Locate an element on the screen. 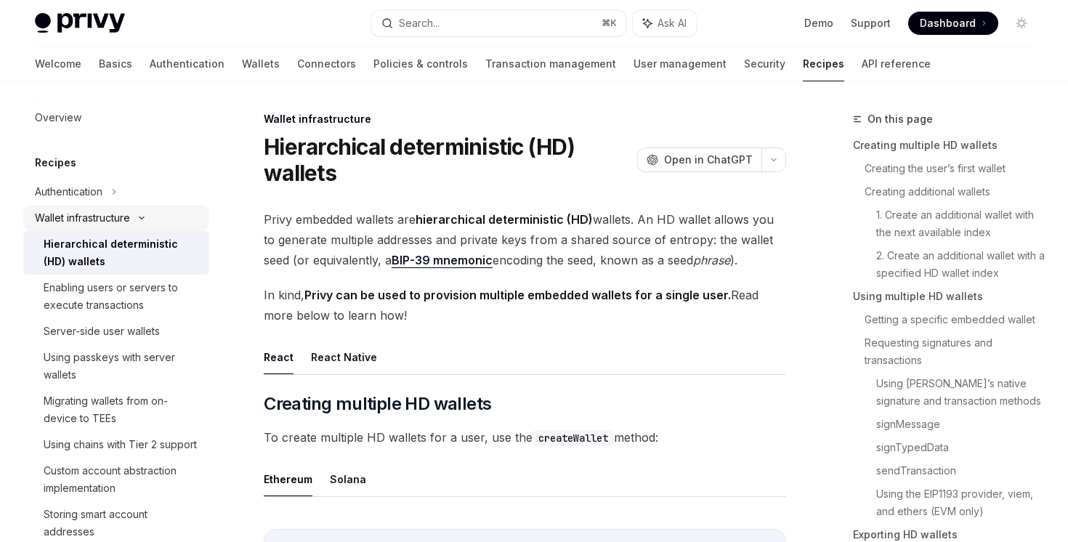 Image resolution: width=1068 pixels, height=542 pixels. a: Using multiple HD wallets is located at coordinates (949, 296).